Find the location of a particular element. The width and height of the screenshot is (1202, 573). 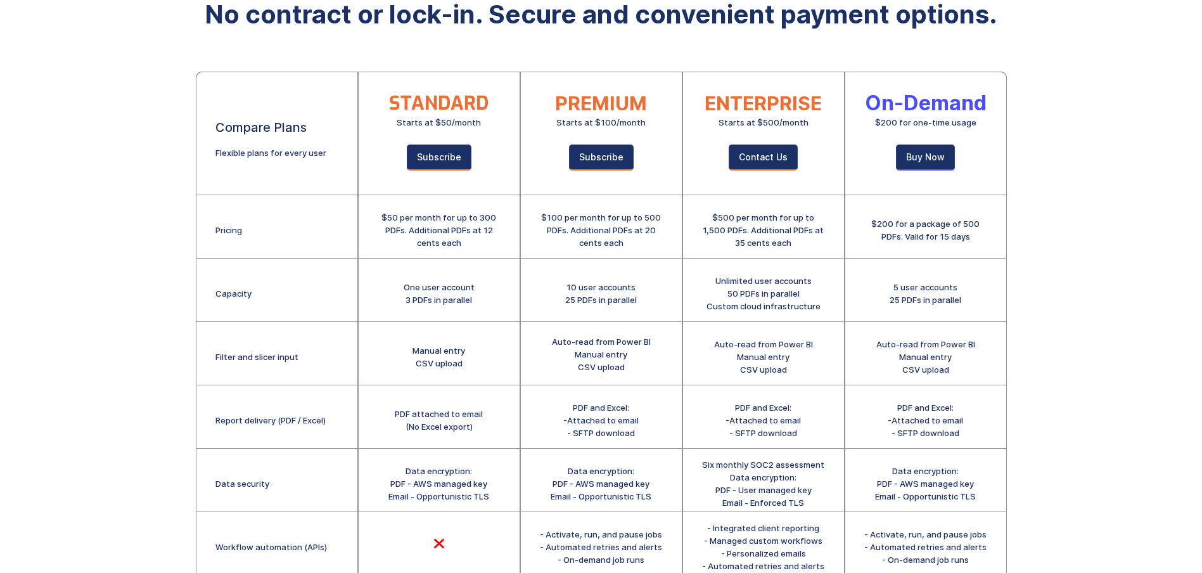

a: Buy Now is located at coordinates (925, 157).